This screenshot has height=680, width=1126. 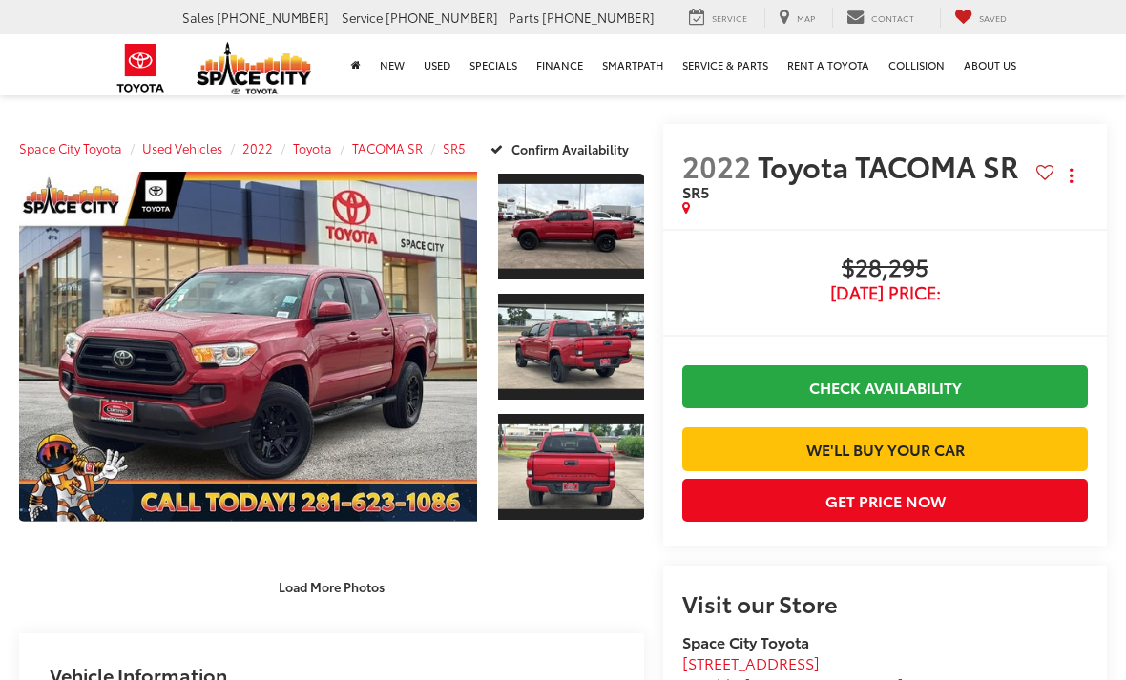 What do you see at coordinates (71, 148) in the screenshot?
I see `a: Space City Toyota` at bounding box center [71, 148].